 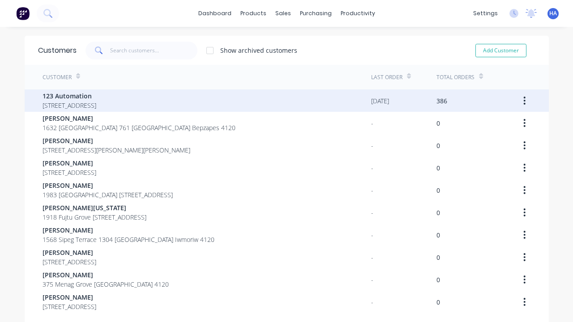 What do you see at coordinates (57, 51) in the screenshot?
I see `div: Customers` at bounding box center [57, 51].